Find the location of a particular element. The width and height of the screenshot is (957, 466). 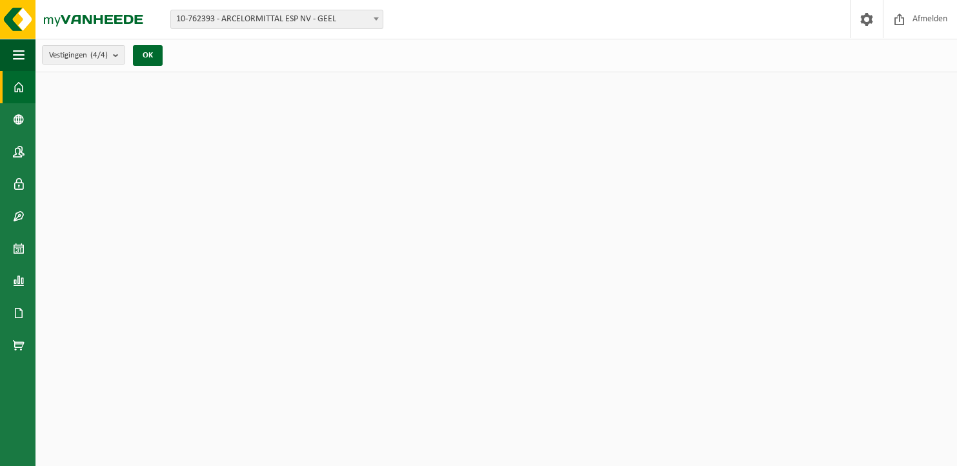

count: (4/4) is located at coordinates (99, 55).